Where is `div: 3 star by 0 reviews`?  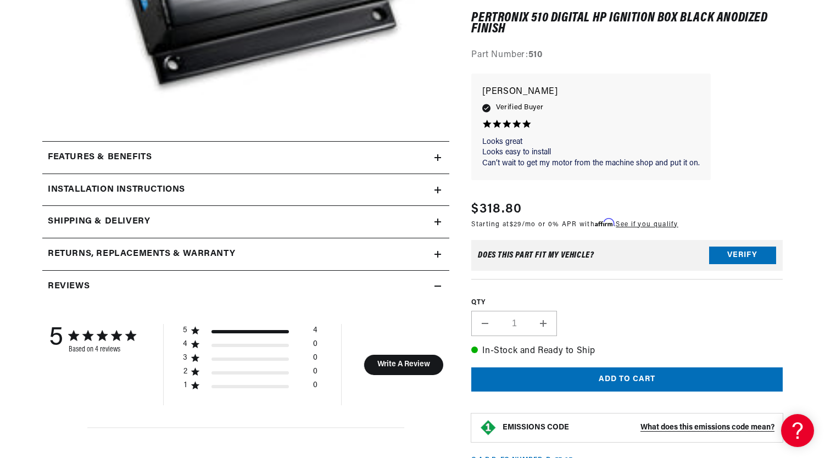
div: 3 star by 0 reviews is located at coordinates (250, 360).